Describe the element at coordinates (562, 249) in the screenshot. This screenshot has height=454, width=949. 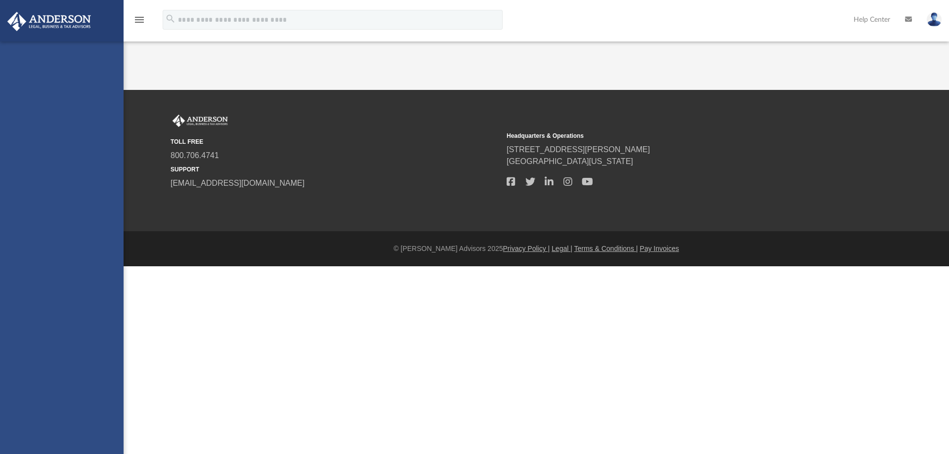
I see `a: Legal |` at that location.